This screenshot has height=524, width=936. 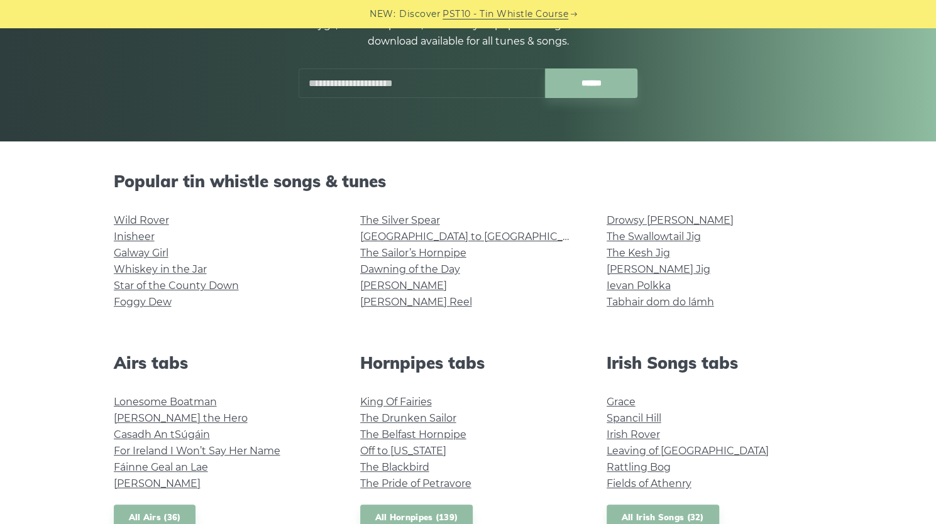 What do you see at coordinates (633, 435) in the screenshot?
I see `a: Irish Rover` at bounding box center [633, 435].